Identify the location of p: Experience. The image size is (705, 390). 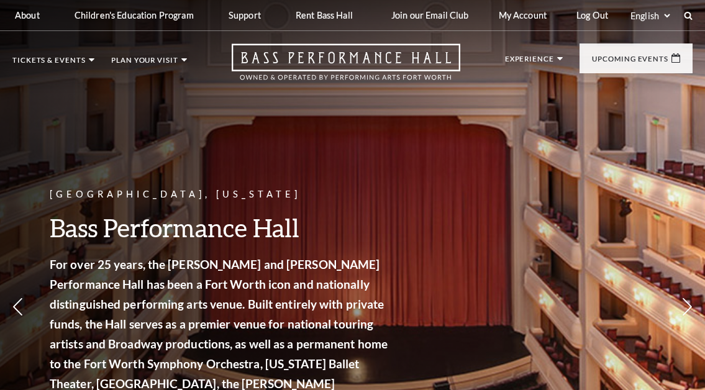
(529, 62).